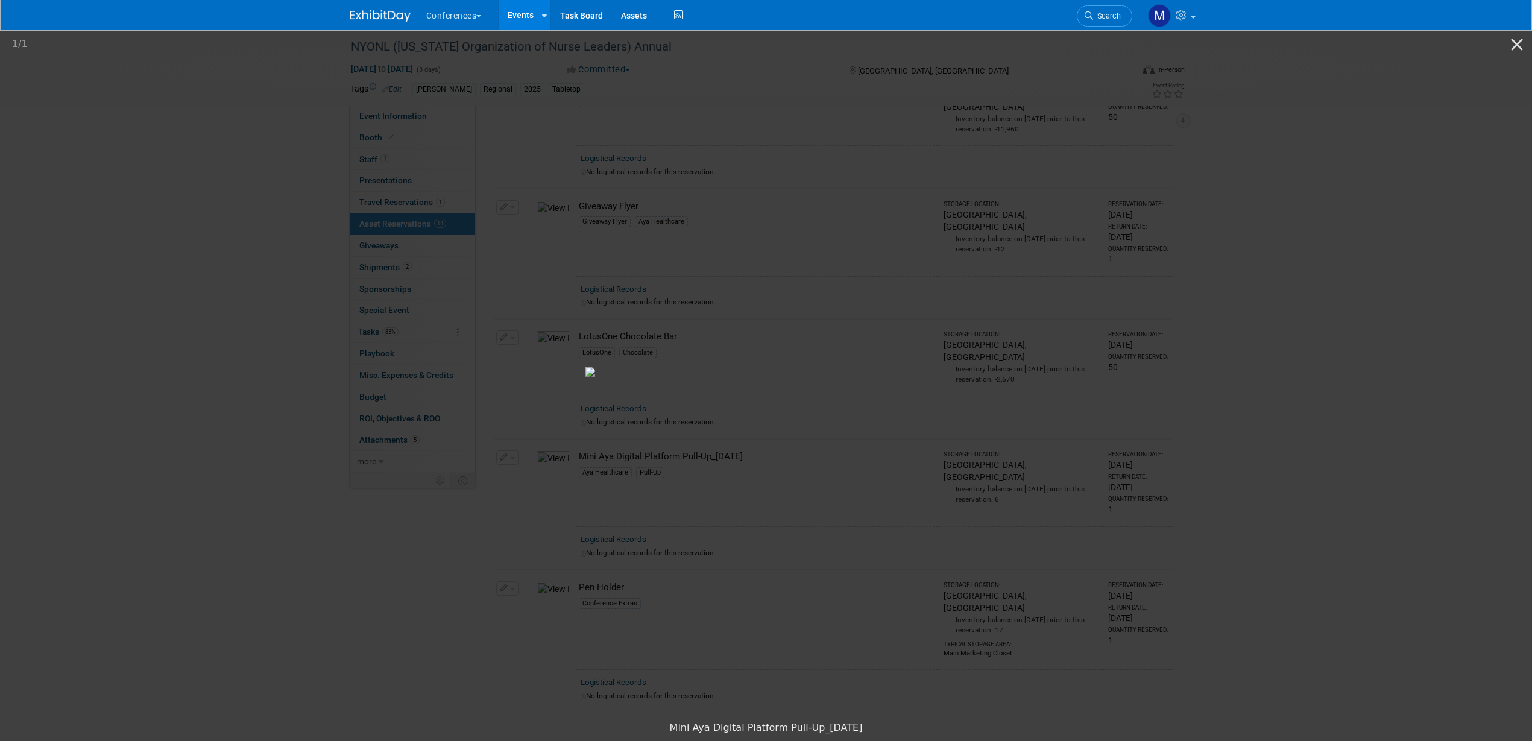 The image size is (1532, 741). What do you see at coordinates (1517, 44) in the screenshot?
I see `button: Close gallery` at bounding box center [1517, 44].